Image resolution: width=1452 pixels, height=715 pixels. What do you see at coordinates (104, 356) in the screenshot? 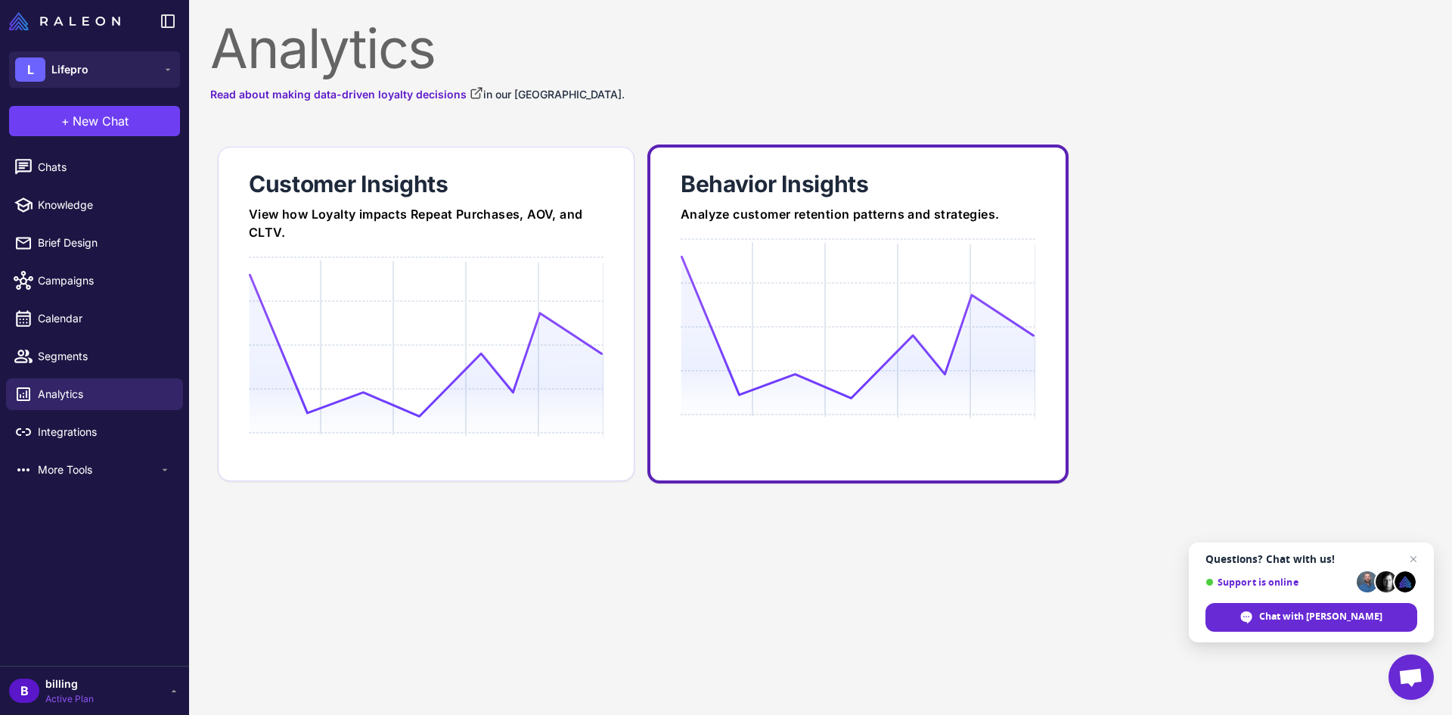
I see `span: Segments` at bounding box center [104, 356].